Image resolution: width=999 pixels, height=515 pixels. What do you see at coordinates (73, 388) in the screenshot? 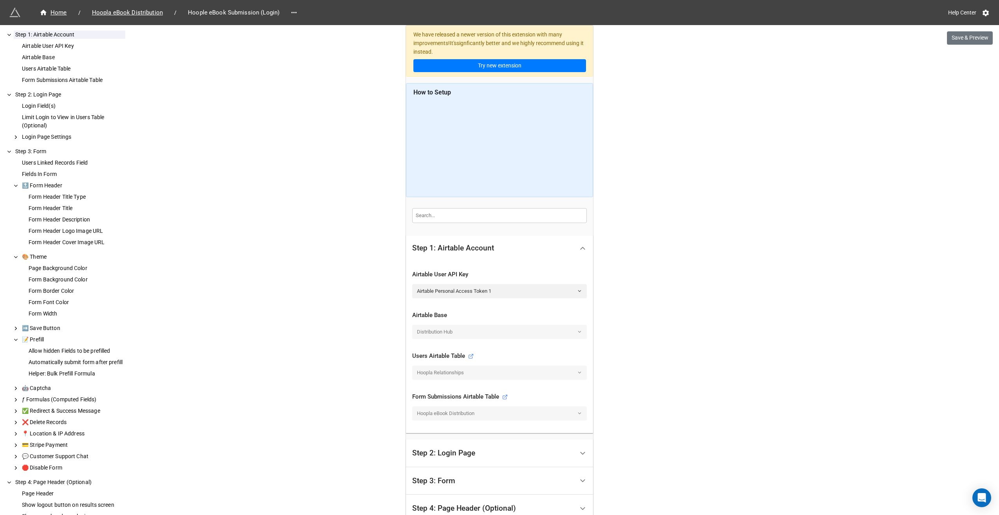
I see `div: 🤖 Captcha` at bounding box center [73, 388].